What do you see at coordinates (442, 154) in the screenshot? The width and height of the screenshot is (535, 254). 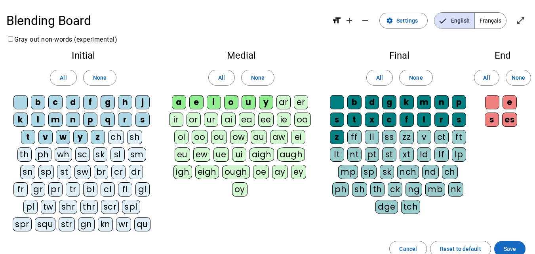 I see `div: lf` at bounding box center [442, 154].